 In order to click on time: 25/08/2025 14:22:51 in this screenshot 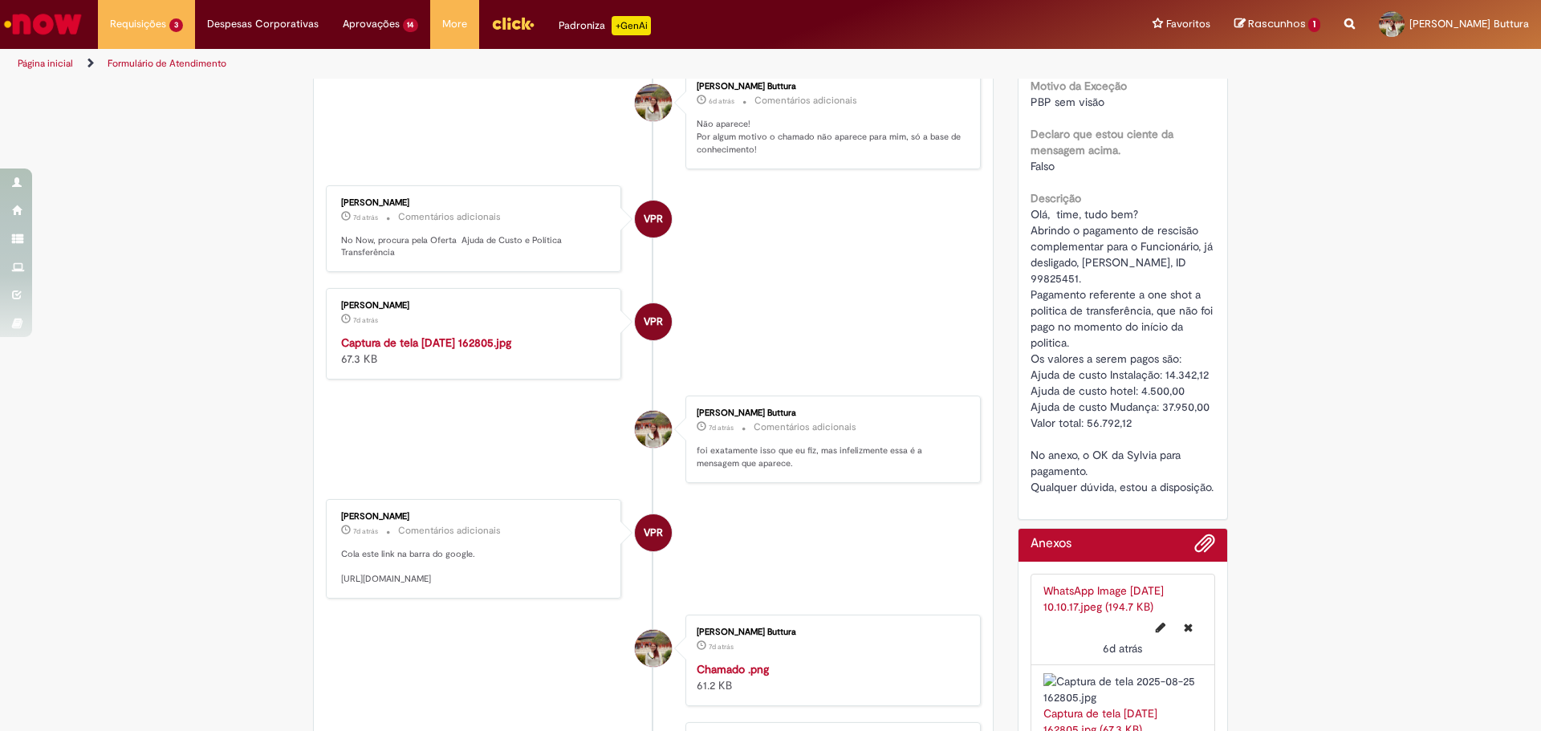, I will do `click(721, 428)`.